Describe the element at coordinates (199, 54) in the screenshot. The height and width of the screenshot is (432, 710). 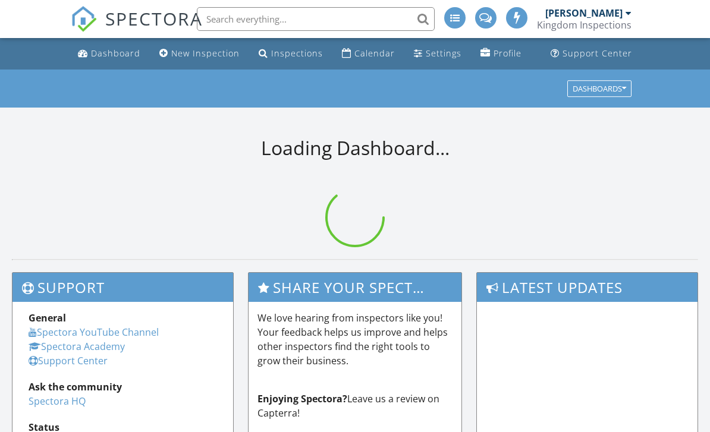
I see `a: New Inspection` at that location.